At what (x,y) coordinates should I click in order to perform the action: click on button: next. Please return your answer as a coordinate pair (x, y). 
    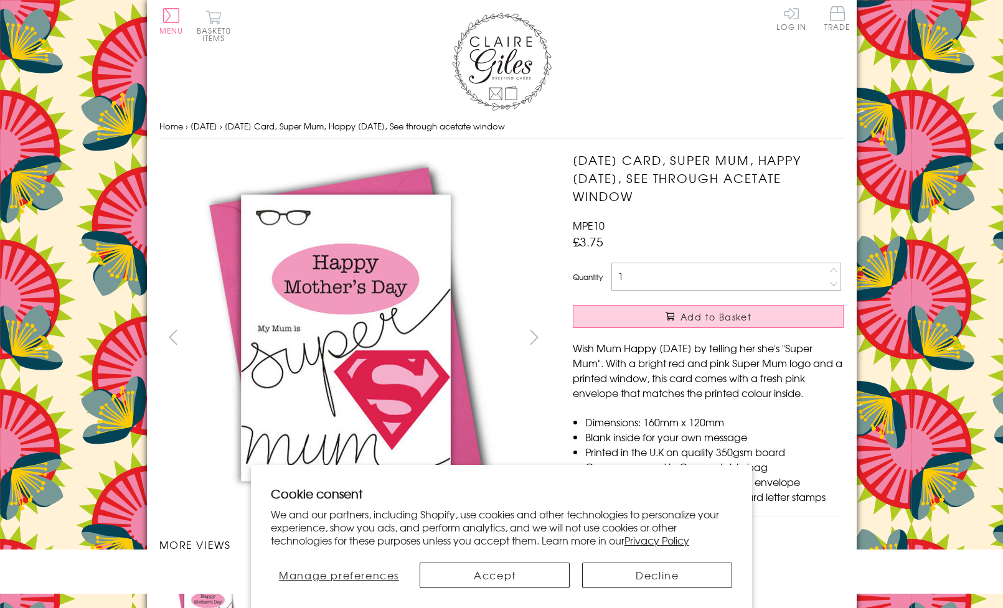
    Looking at the image, I should click on (534, 337).